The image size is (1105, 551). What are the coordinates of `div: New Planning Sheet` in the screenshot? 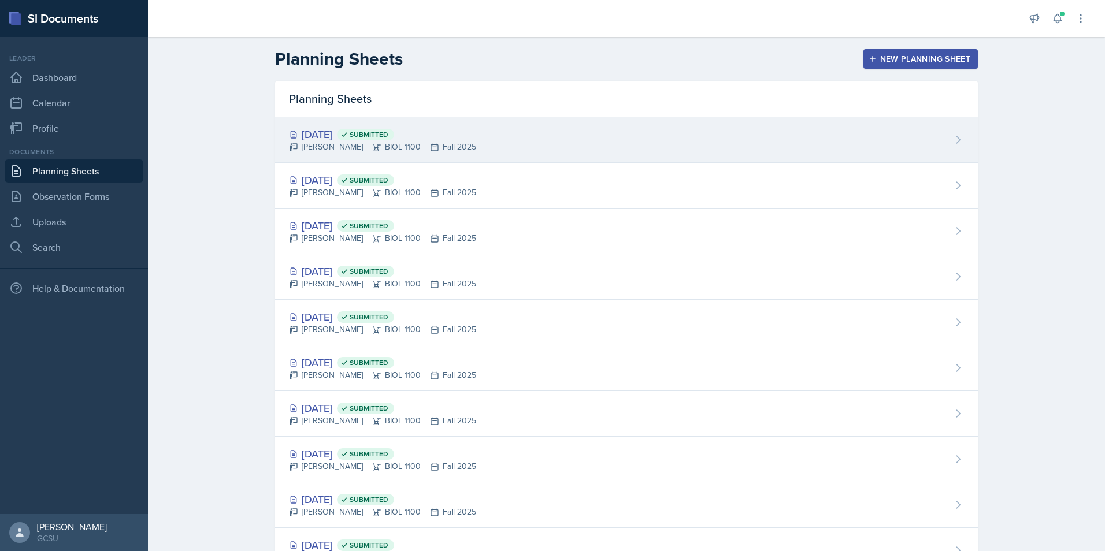 It's located at (921, 59).